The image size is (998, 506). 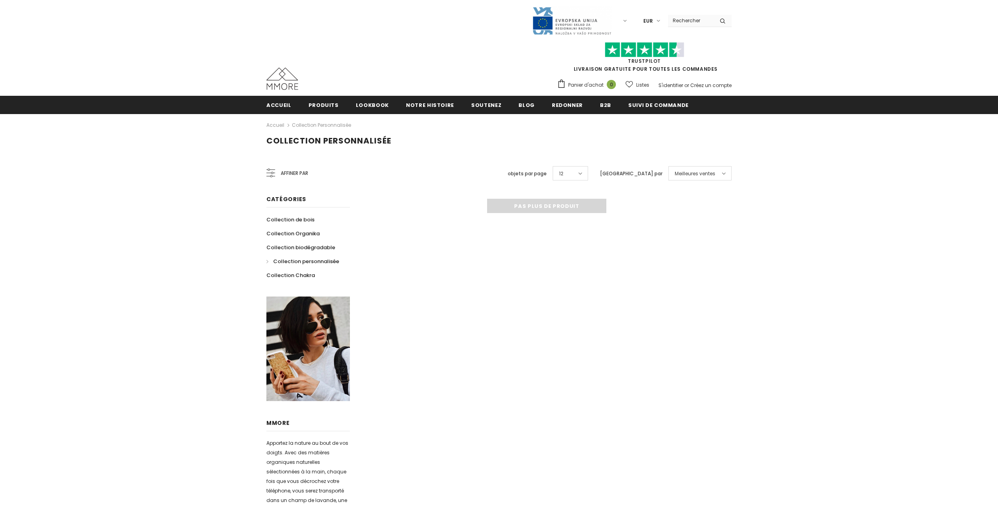 What do you see at coordinates (567, 105) in the screenshot?
I see `span: Redonner` at bounding box center [567, 105].